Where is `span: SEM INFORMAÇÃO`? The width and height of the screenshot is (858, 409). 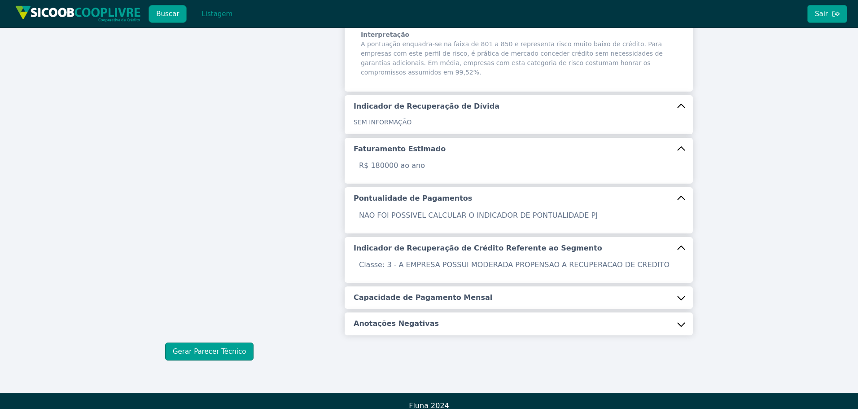 span: SEM INFORMAÇÃO is located at coordinates (382, 122).